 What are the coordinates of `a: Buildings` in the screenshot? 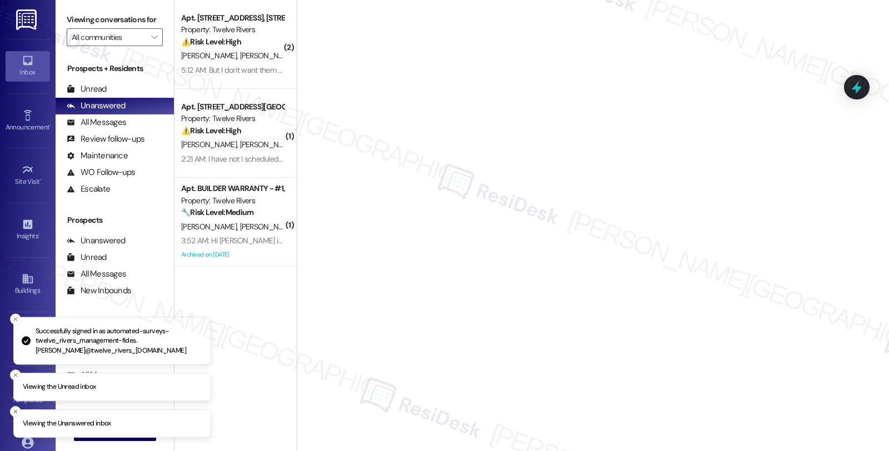 It's located at (28, 285).